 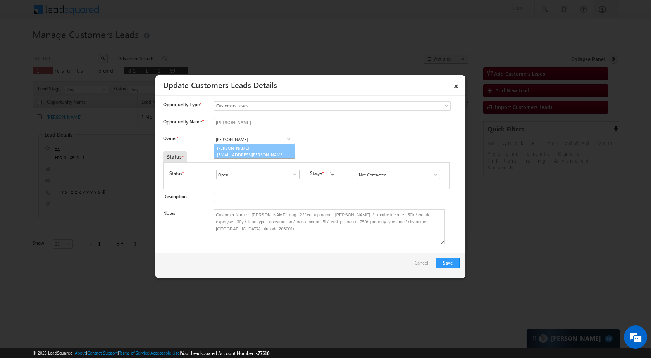 What do you see at coordinates (263, 353) in the screenshot?
I see `span: 77516` at bounding box center [263, 353].